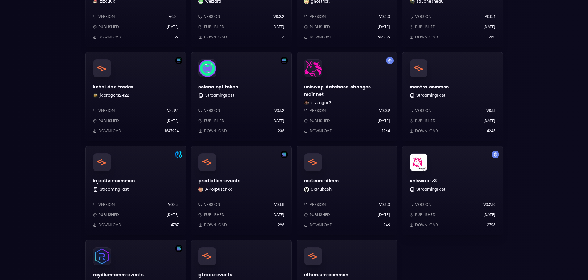 The height and width of the screenshot is (280, 588). Describe the element at coordinates (490, 17) in the screenshot. I see `p: v0.0.4` at that location.